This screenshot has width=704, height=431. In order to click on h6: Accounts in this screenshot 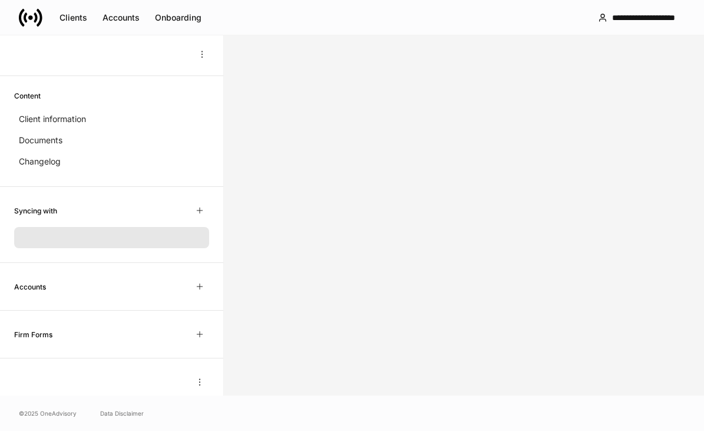, I will do `click(30, 286)`.